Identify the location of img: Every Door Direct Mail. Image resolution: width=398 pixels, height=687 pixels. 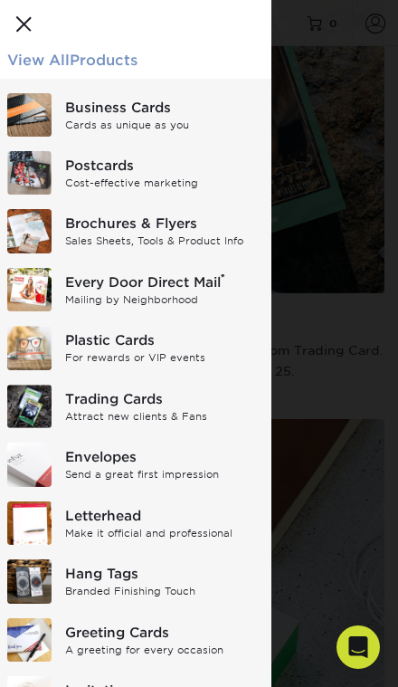
(29, 290).